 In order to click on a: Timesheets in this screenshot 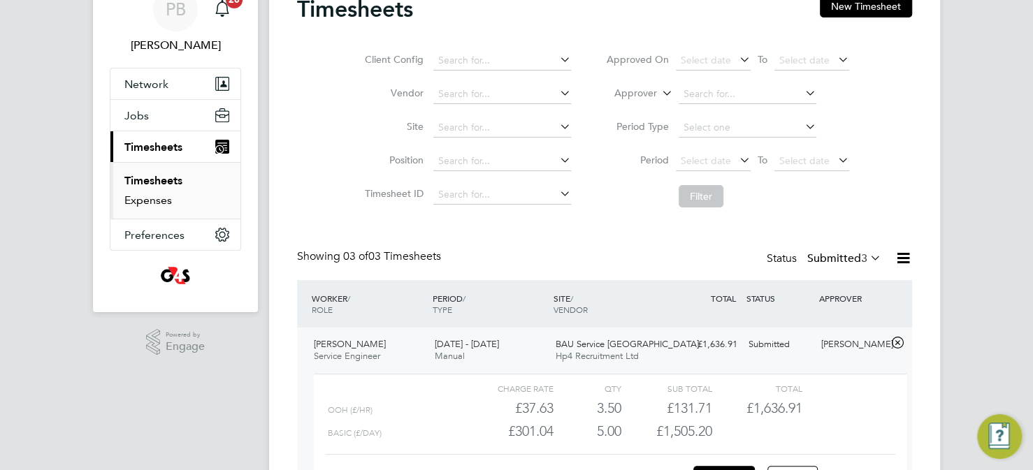, I will do `click(153, 180)`.